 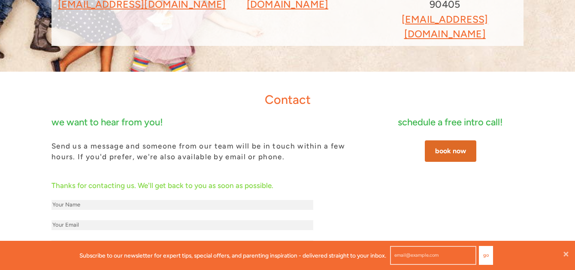 I want to click on button: Go, so click(x=485, y=255).